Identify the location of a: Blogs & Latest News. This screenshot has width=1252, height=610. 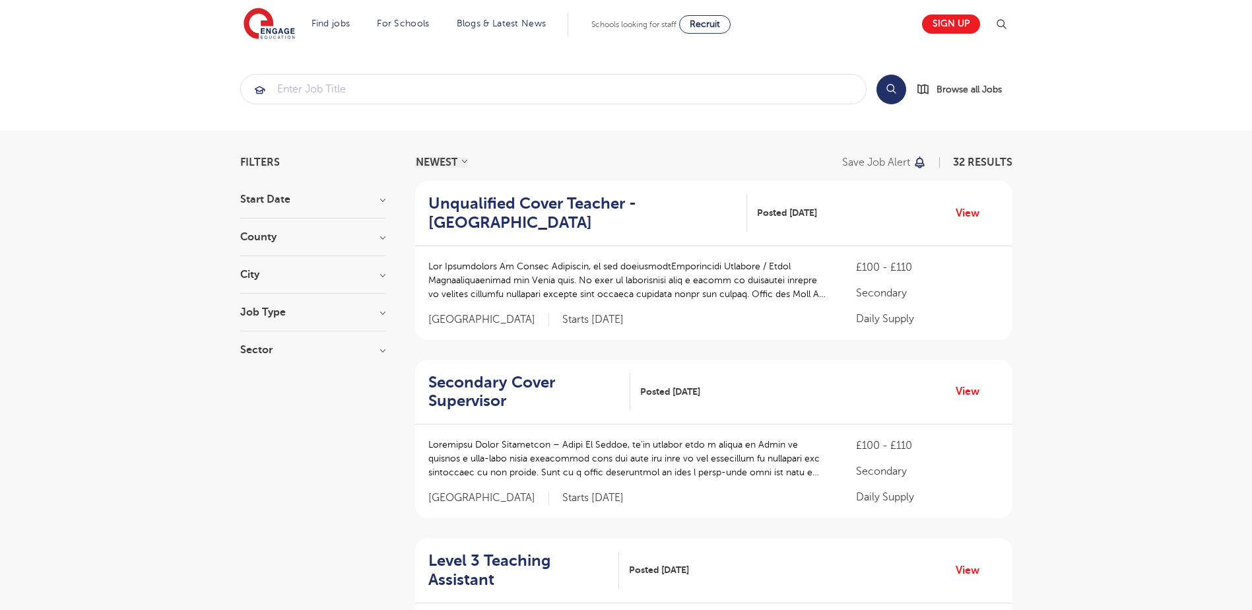
(501, 23).